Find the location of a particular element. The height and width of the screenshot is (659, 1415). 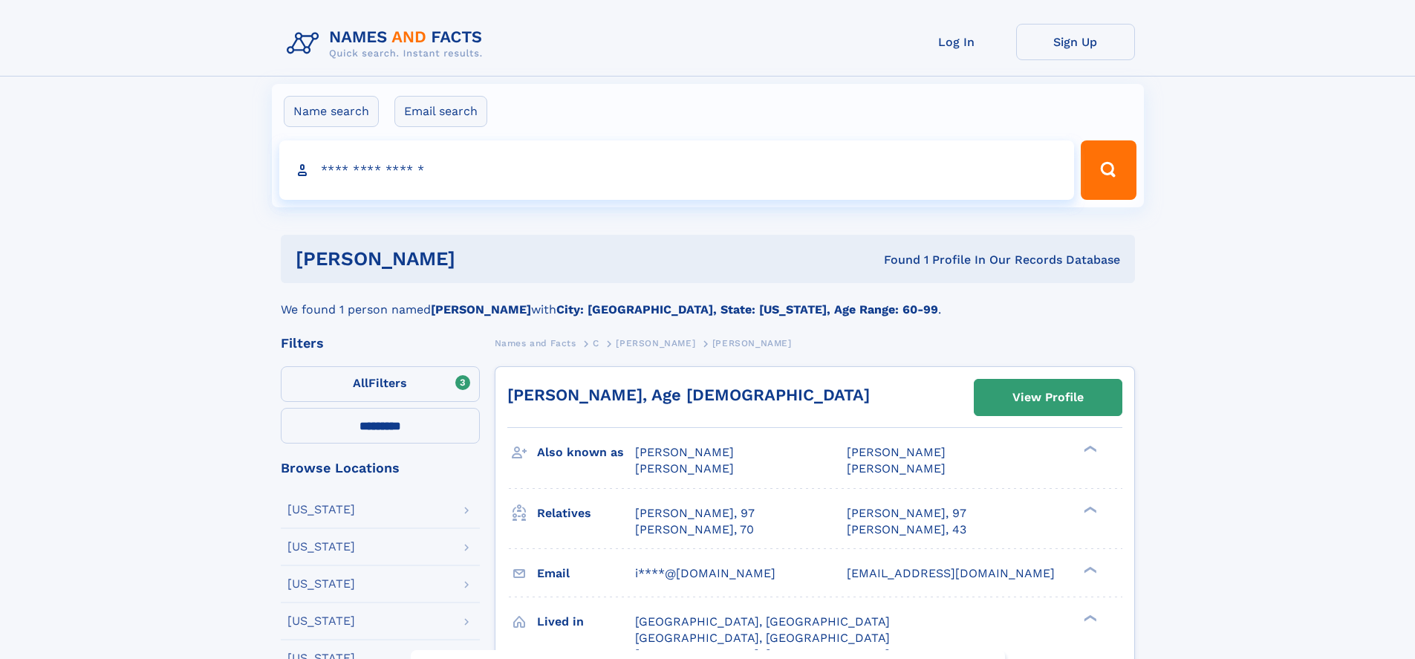

label: Email search is located at coordinates (441, 111).